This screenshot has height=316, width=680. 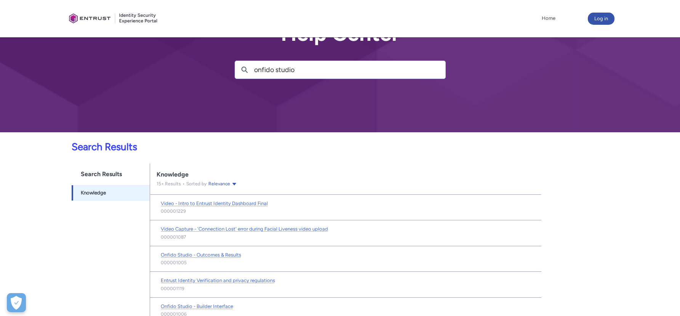 I want to click on lightning-formatted-text: 000001229, so click(x=173, y=211).